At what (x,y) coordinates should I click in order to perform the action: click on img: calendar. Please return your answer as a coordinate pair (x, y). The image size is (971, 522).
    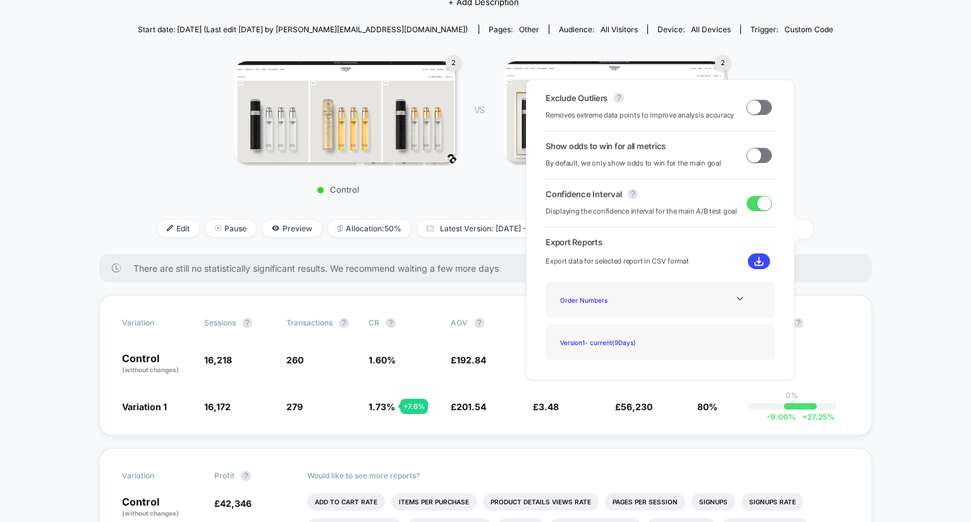
    Looking at the image, I should click on (430, 228).